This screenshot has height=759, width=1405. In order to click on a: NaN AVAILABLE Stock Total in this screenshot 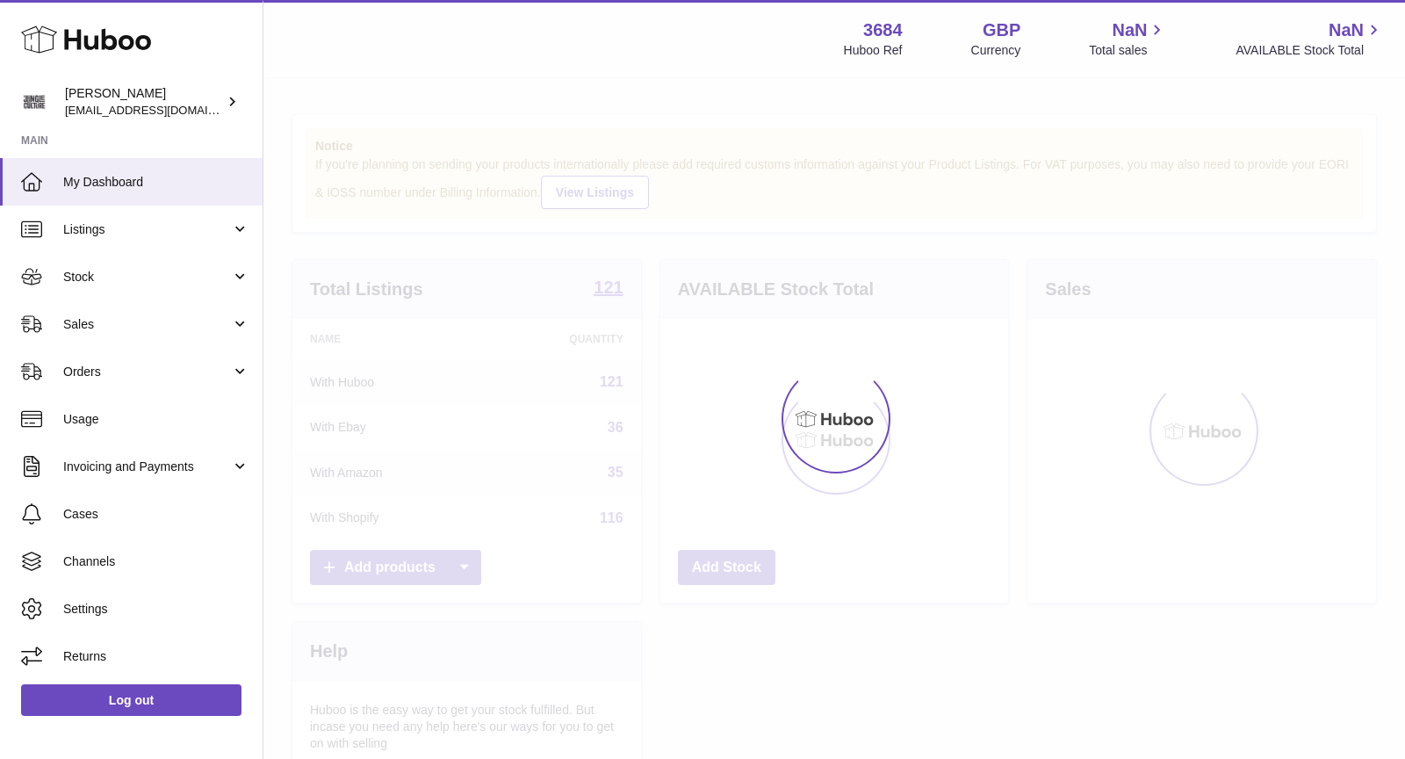, I will do `click(1309, 39)`.